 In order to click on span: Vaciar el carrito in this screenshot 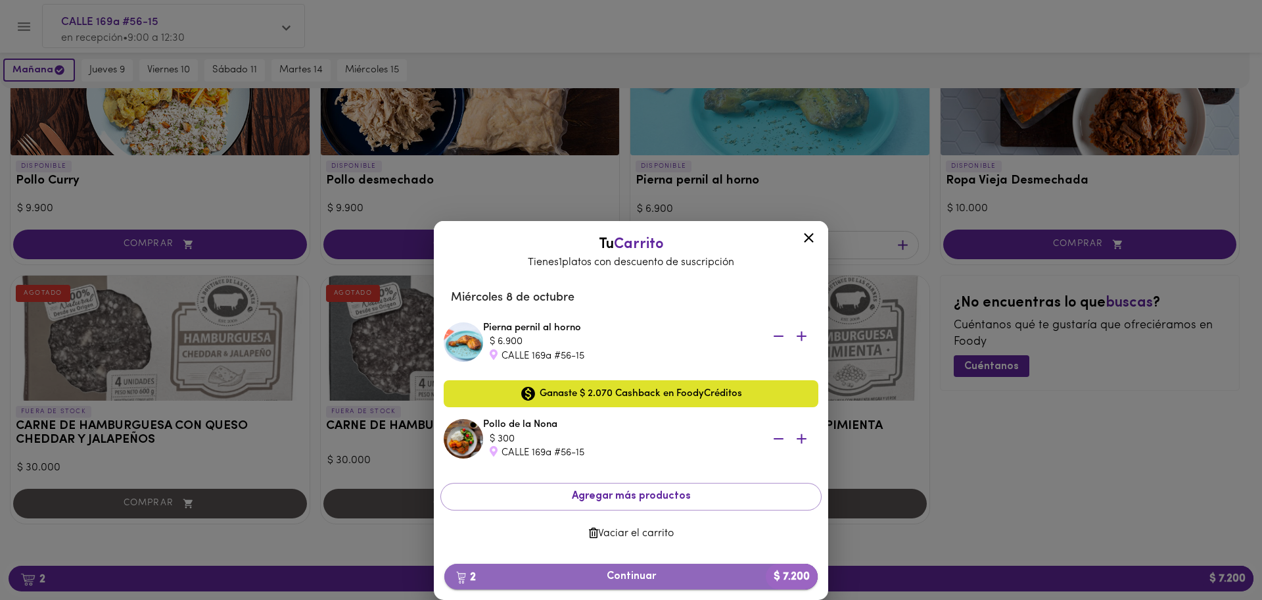, I will do `click(631, 533)`.